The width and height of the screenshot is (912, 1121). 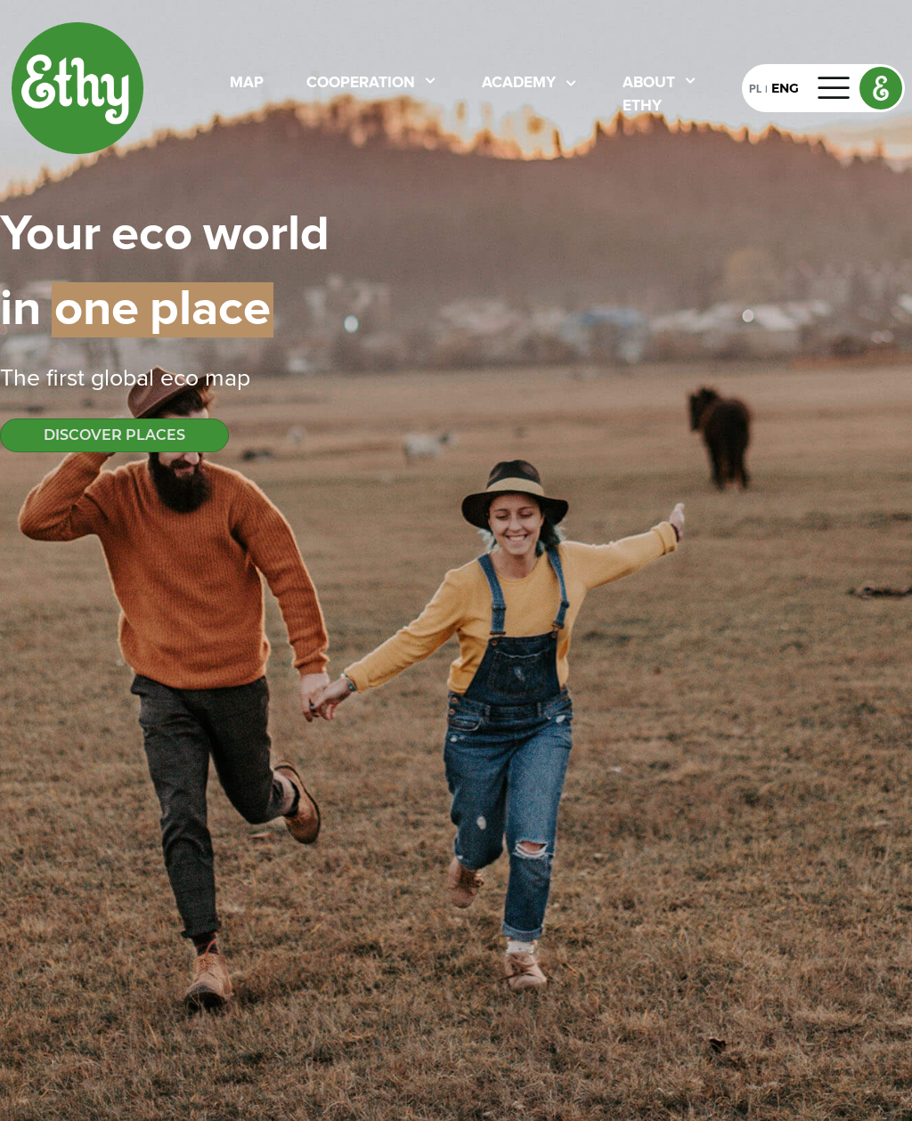 What do you see at coordinates (151, 235) in the screenshot?
I see `span: eco` at bounding box center [151, 235].